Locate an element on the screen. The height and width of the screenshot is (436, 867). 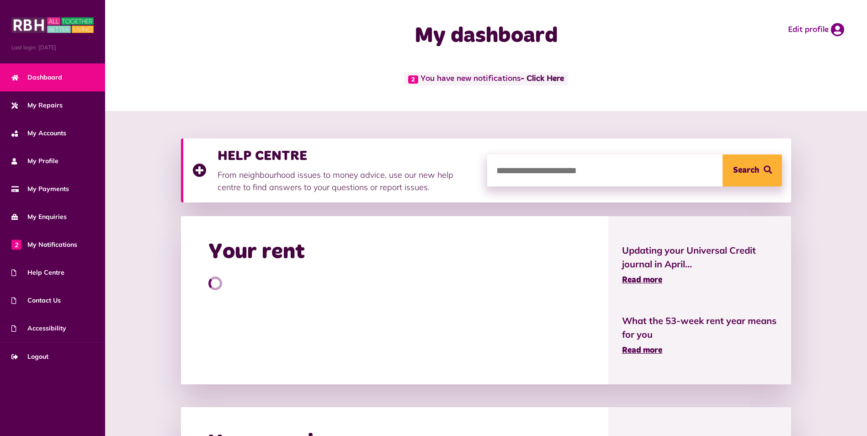
h1: My dashboard is located at coordinates (486, 36).